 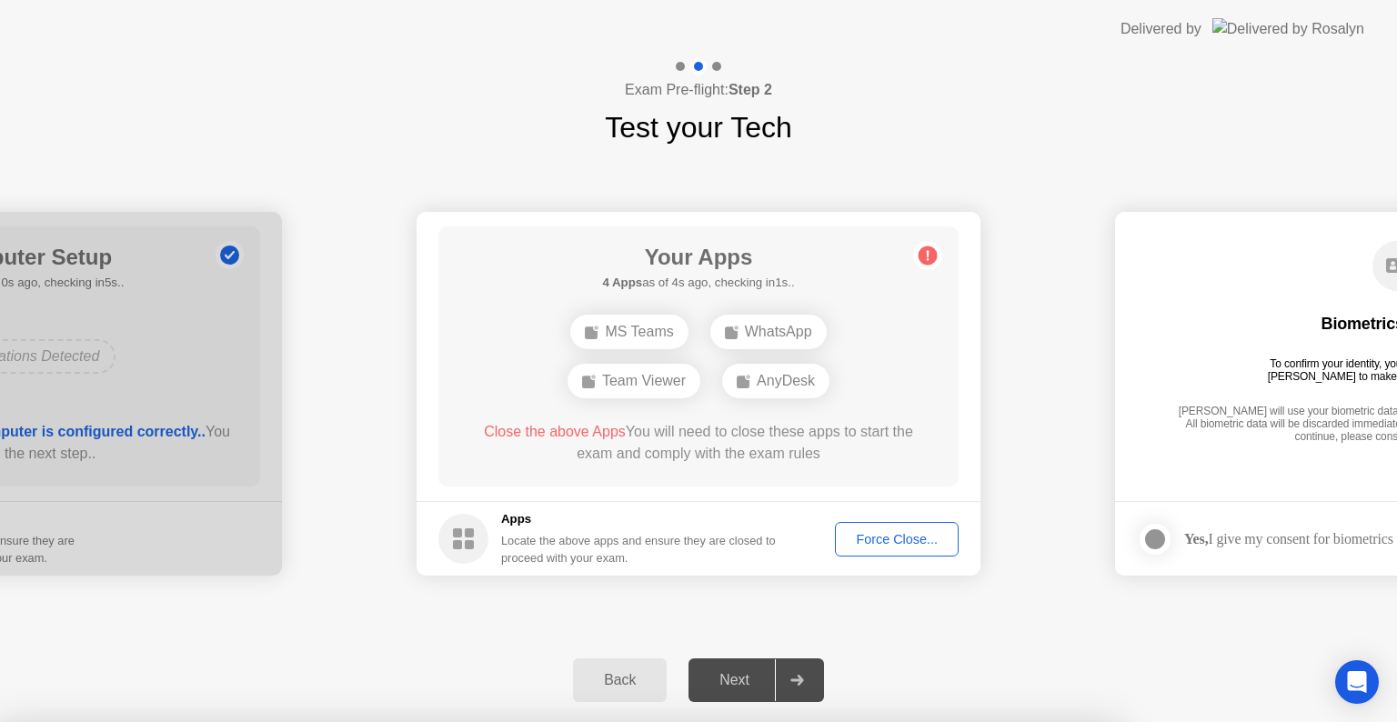 I want to click on div: MS Teams, so click(x=629, y=332).